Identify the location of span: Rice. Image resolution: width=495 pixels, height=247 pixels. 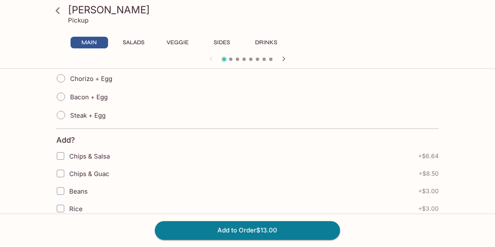
(76, 208).